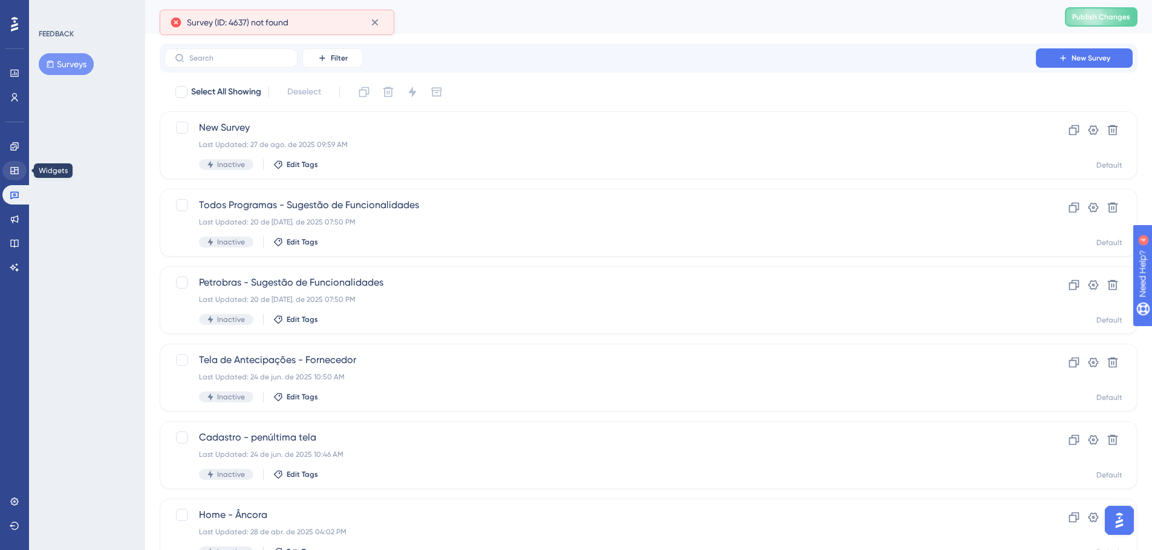 The height and width of the screenshot is (550, 1152). I want to click on span: Tela de Antecipações - Fornecedor, so click(600, 360).